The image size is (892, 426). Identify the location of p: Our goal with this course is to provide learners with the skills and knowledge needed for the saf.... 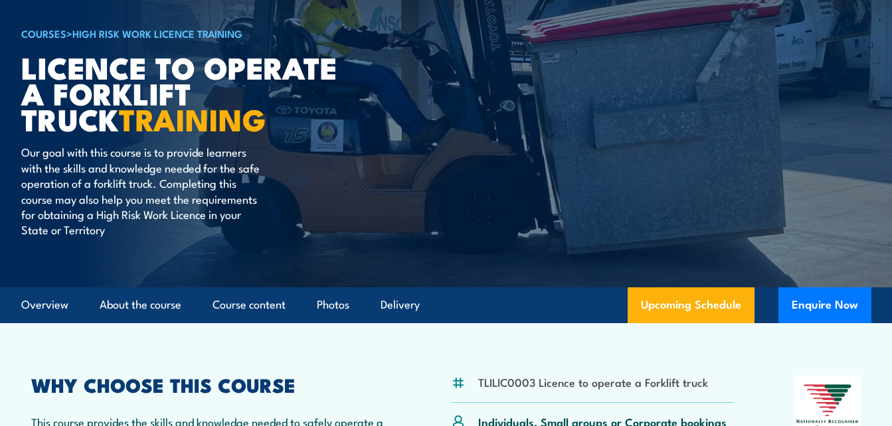
(142, 191).